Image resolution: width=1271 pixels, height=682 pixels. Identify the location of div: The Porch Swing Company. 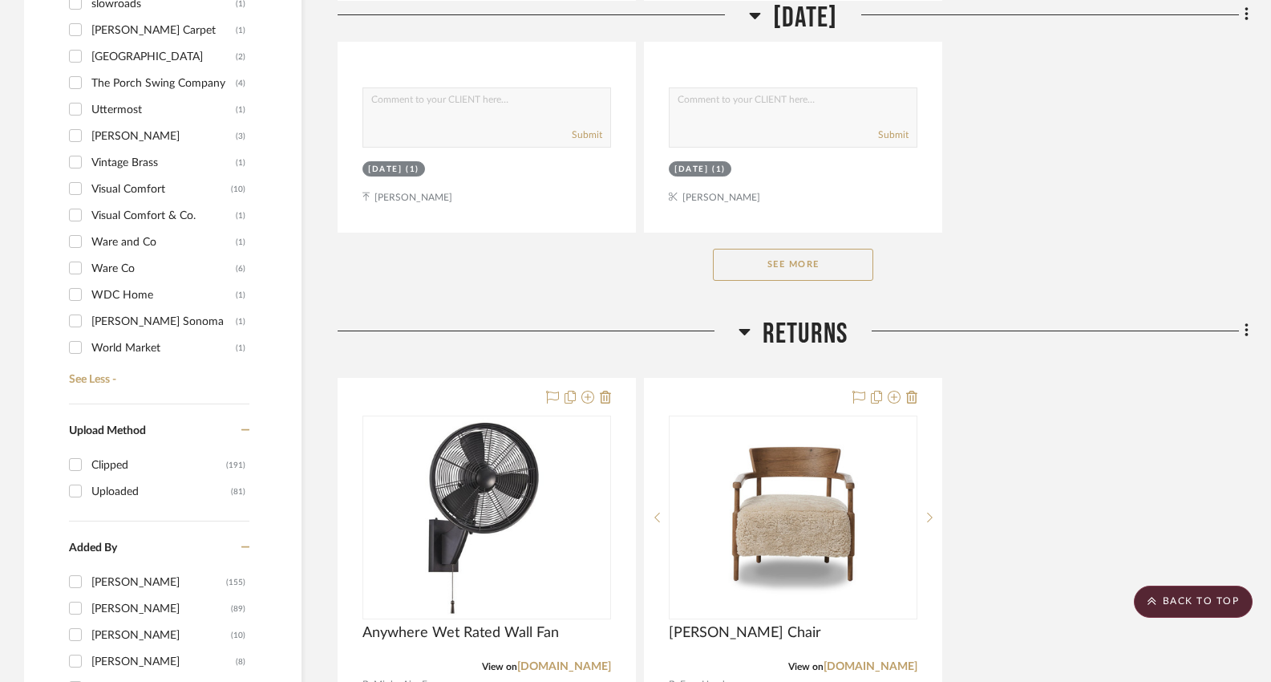
(164, 83).